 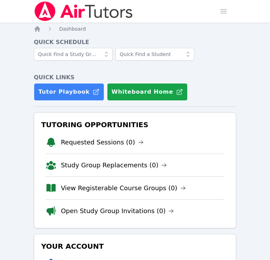 I want to click on h4: Quick Schedule, so click(x=135, y=42).